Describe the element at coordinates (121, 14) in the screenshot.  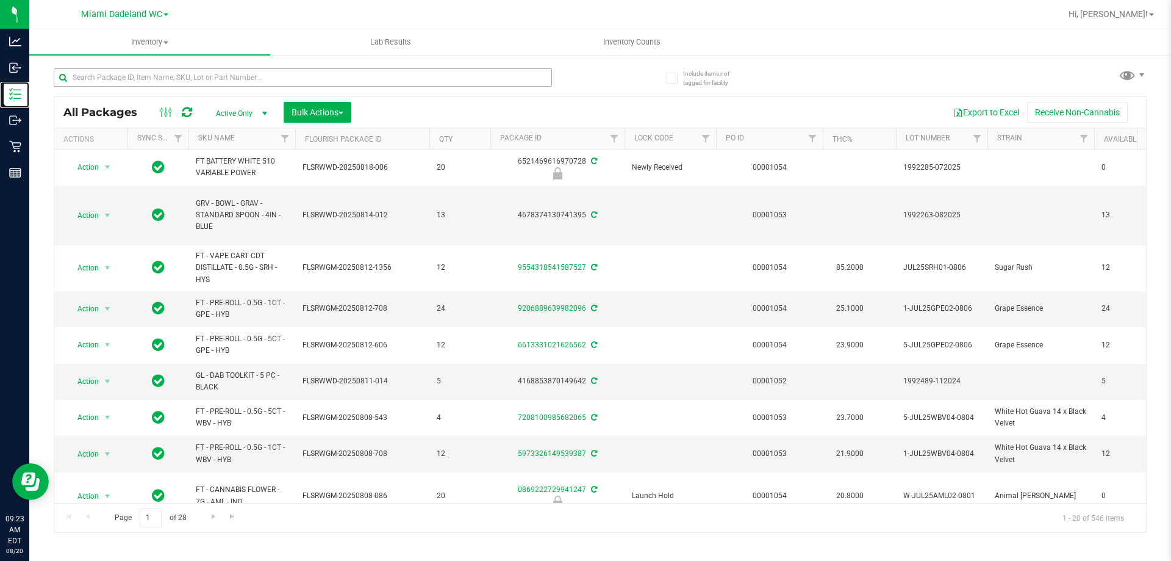
I see `span: Miami Dadeland WC` at that location.